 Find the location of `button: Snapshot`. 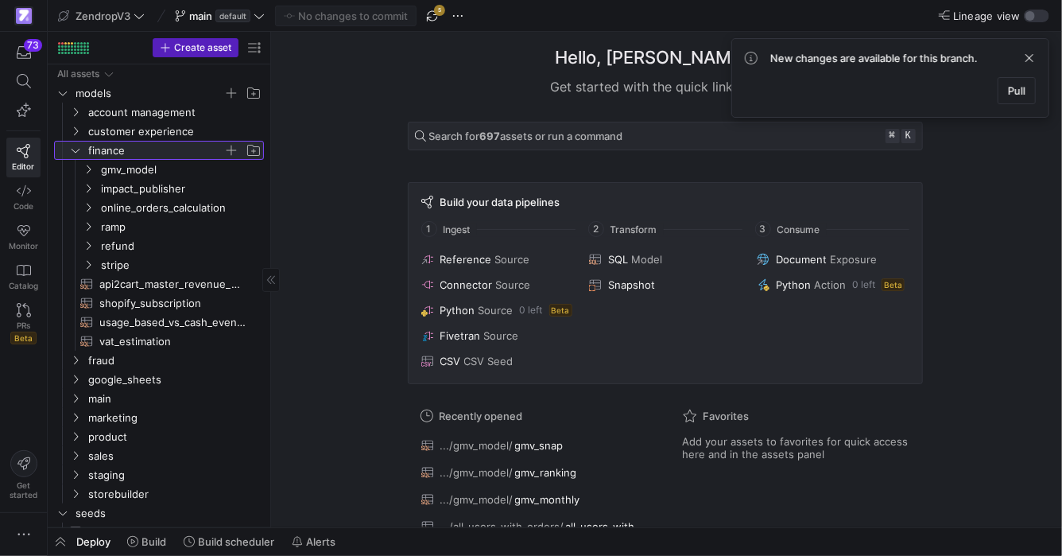

button: Snapshot is located at coordinates (665, 285).